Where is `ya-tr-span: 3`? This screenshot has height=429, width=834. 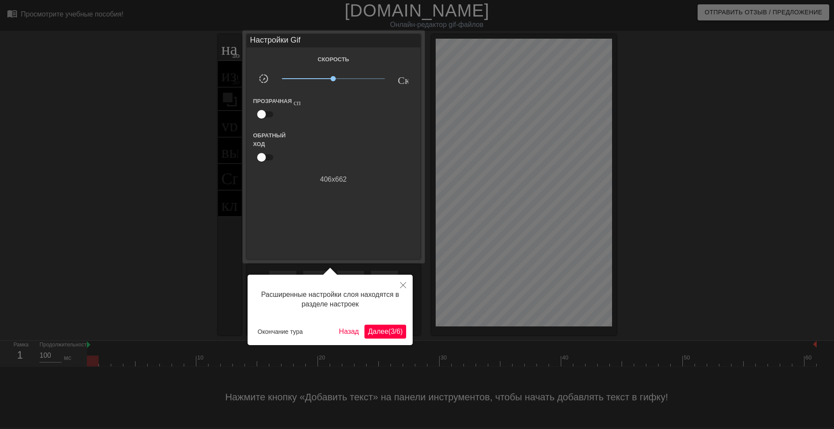
ya-tr-span: 3 is located at coordinates (392, 331).